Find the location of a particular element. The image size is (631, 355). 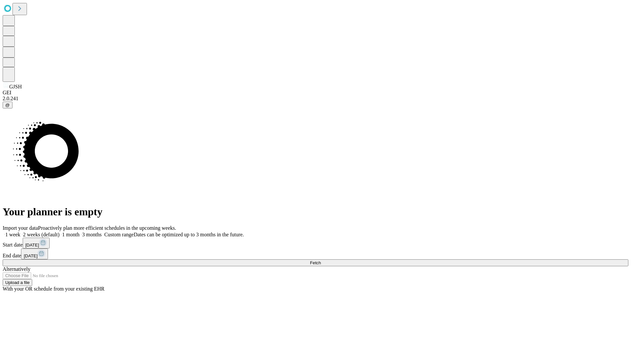

span: Proactively plan more efficient schedules in the upcoming weeks. is located at coordinates (107, 228).